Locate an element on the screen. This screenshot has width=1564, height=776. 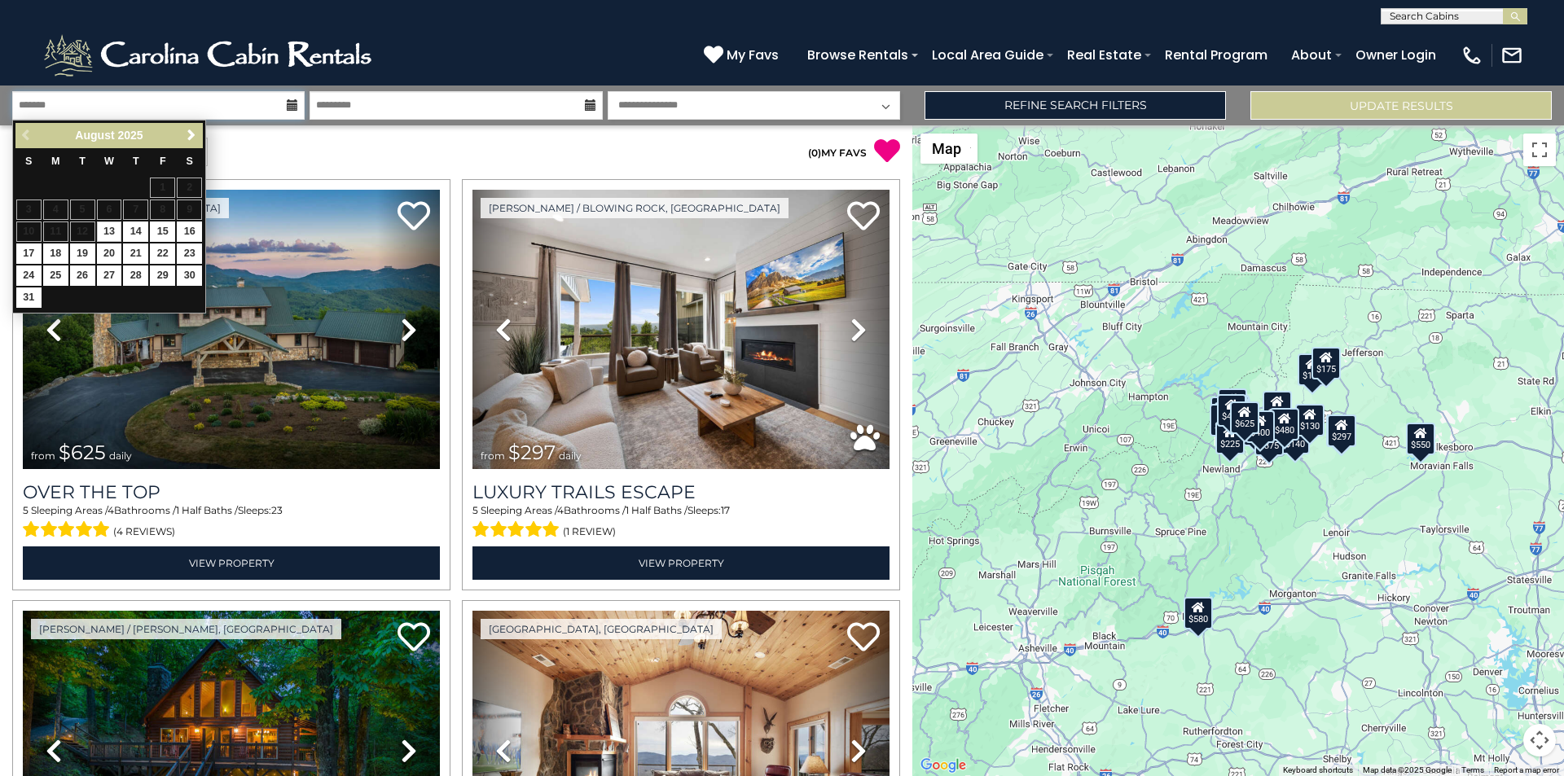
a: 26 is located at coordinates (82, 275).